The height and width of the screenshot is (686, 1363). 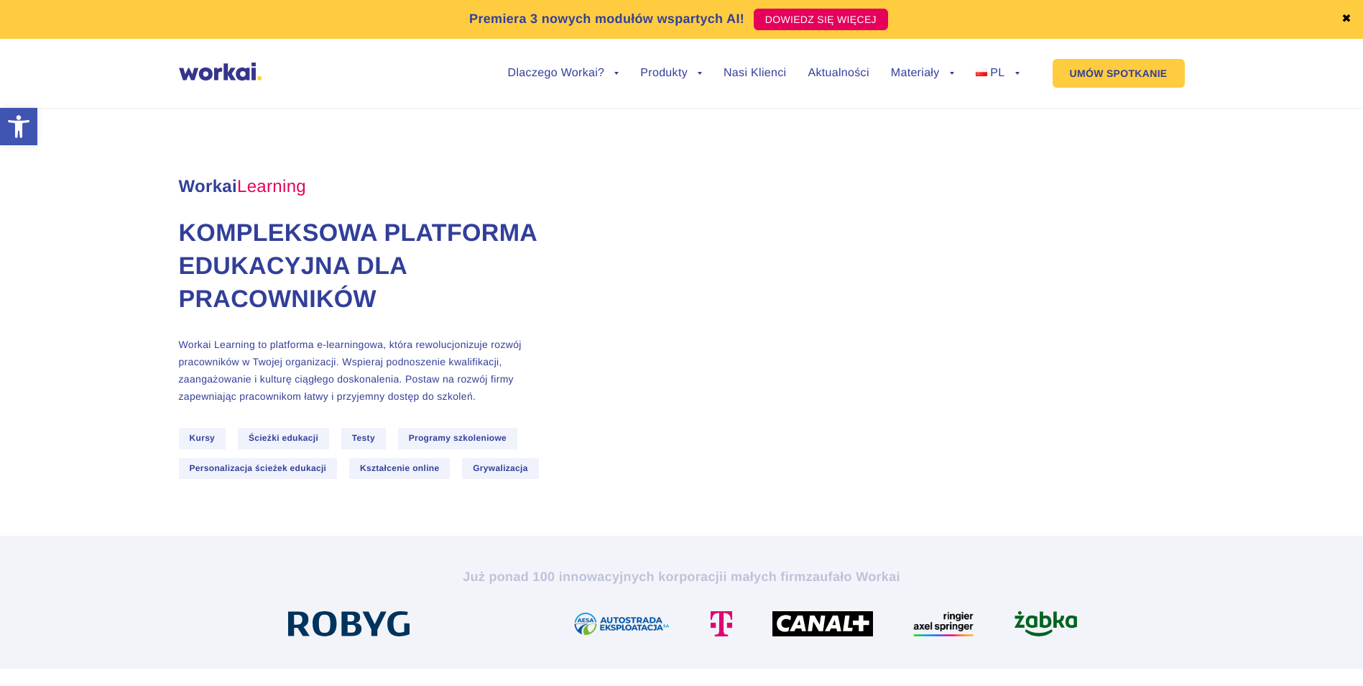 I want to click on p: Workai Learning to platforma e-learningowa, która rewolucjonizuje rozwój pracowników w Twojej org..., so click(x=377, y=370).